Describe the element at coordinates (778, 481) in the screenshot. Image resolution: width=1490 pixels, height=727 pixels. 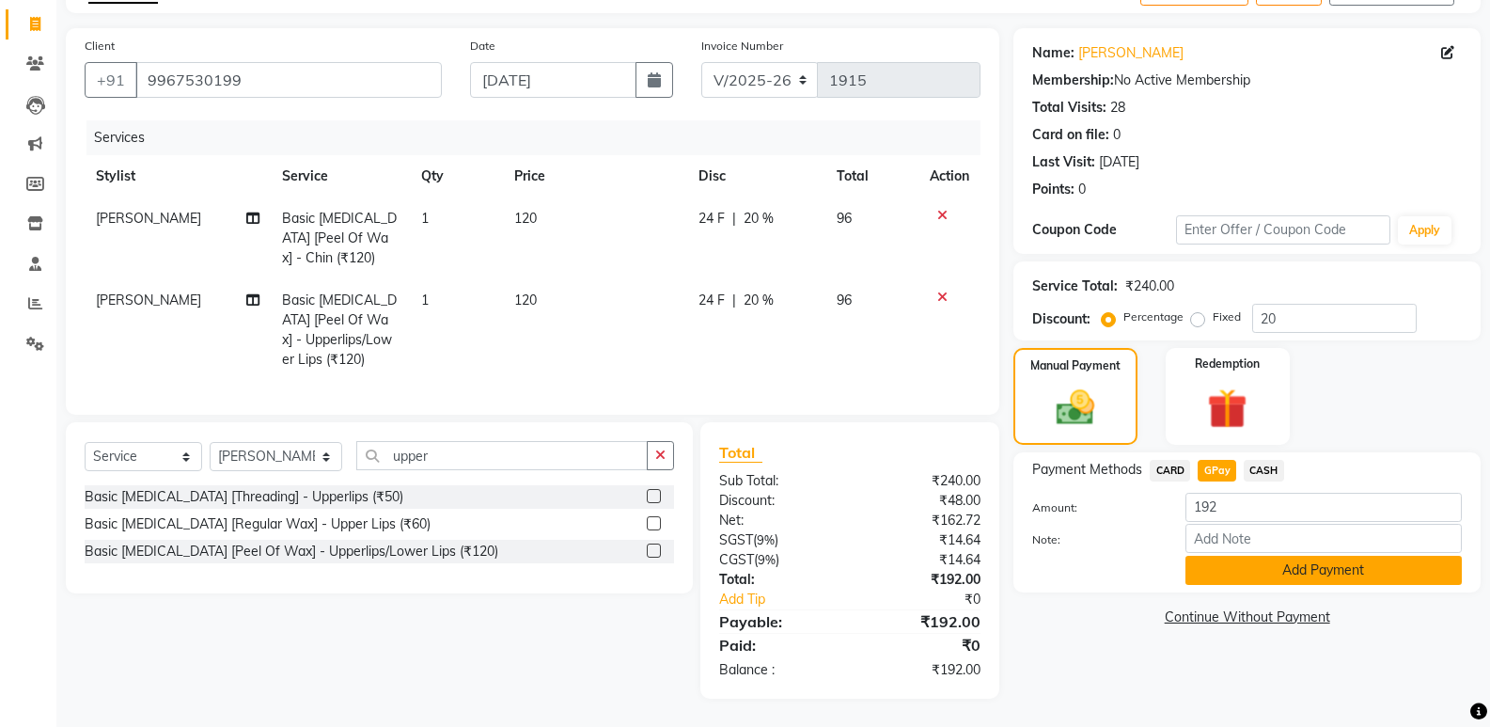
I see `div: Sub Total:` at that location.